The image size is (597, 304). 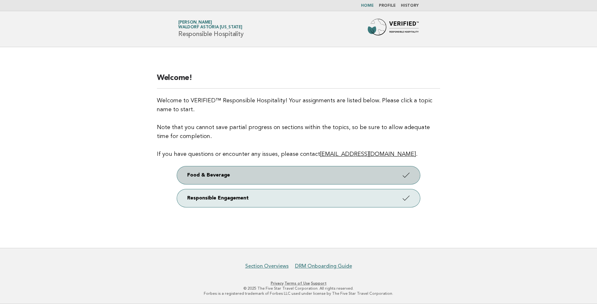 I want to click on a: Profile, so click(x=387, y=6).